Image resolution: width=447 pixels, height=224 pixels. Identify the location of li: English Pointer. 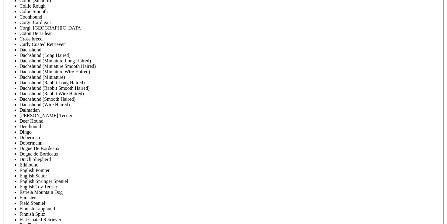
(230, 170).